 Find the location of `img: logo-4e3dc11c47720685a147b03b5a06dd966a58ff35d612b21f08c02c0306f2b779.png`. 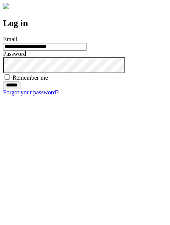

img: logo-4e3dc11c47720685a147b03b5a06dd966a58ff35d612b21f08c02c0306f2b779.png is located at coordinates (6, 6).